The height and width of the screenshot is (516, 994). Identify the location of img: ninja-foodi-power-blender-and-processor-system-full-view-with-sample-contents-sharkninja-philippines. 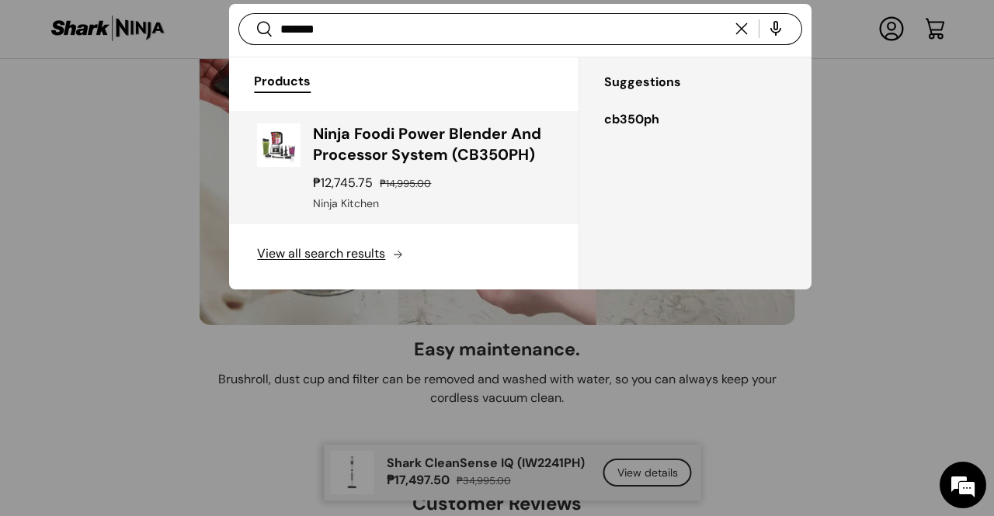
(279, 145).